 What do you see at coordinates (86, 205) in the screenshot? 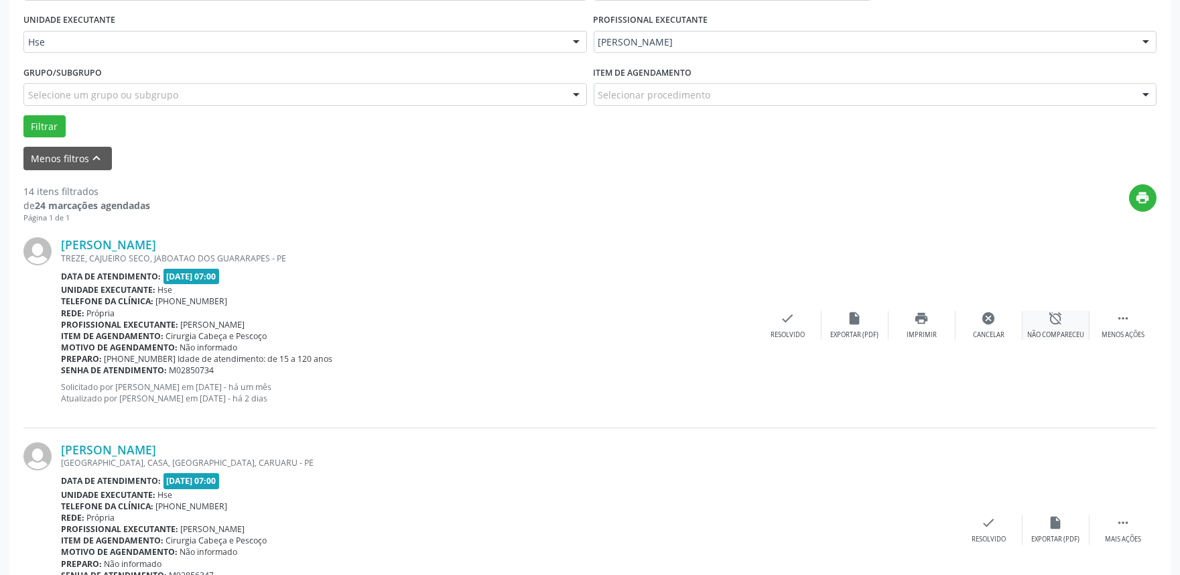
I see `div: de` at bounding box center [86, 205].